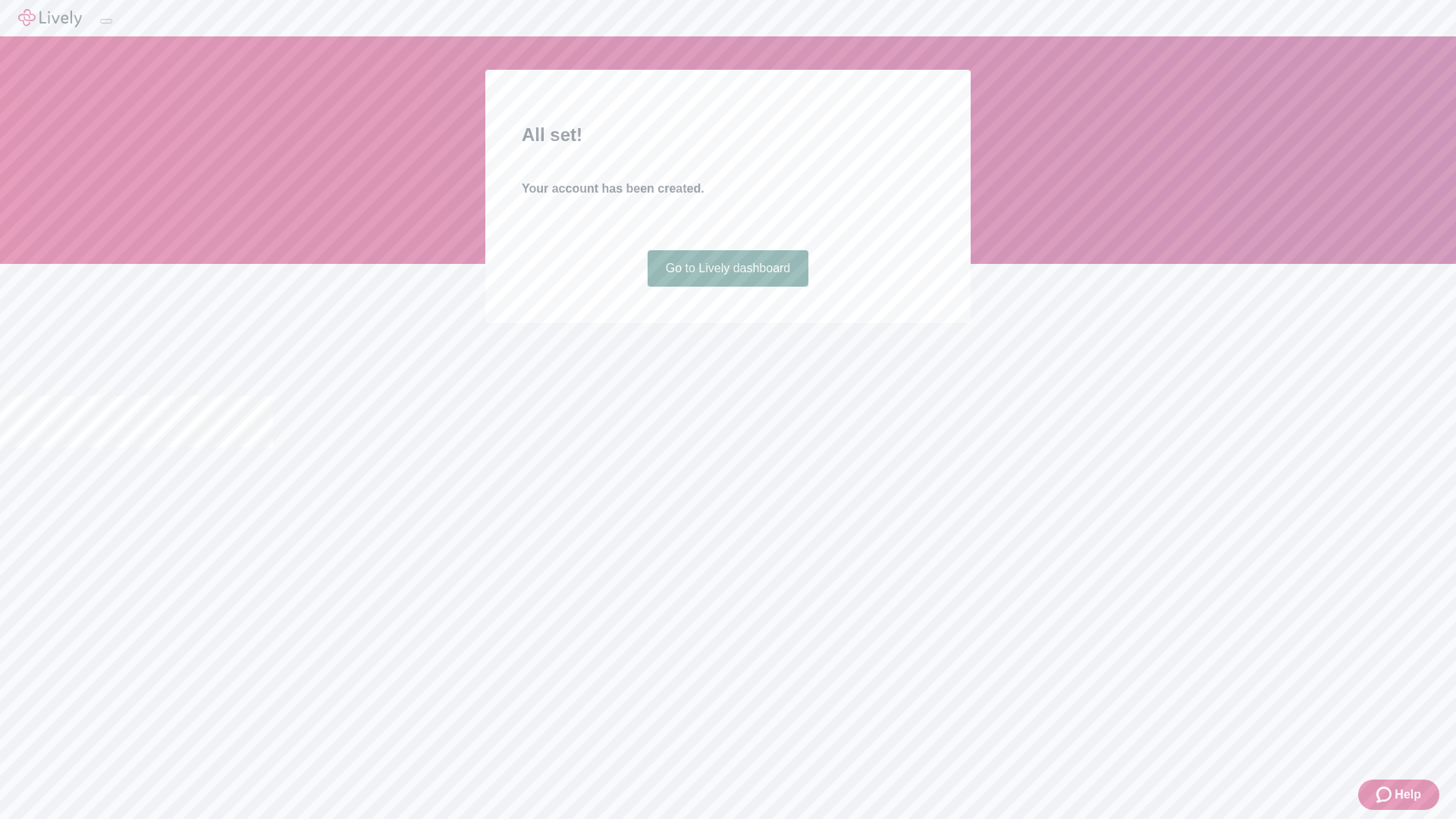 The image size is (1456, 819). What do you see at coordinates (1386, 795) in the screenshot?
I see `svg: Zendesk support icon` at bounding box center [1386, 795].